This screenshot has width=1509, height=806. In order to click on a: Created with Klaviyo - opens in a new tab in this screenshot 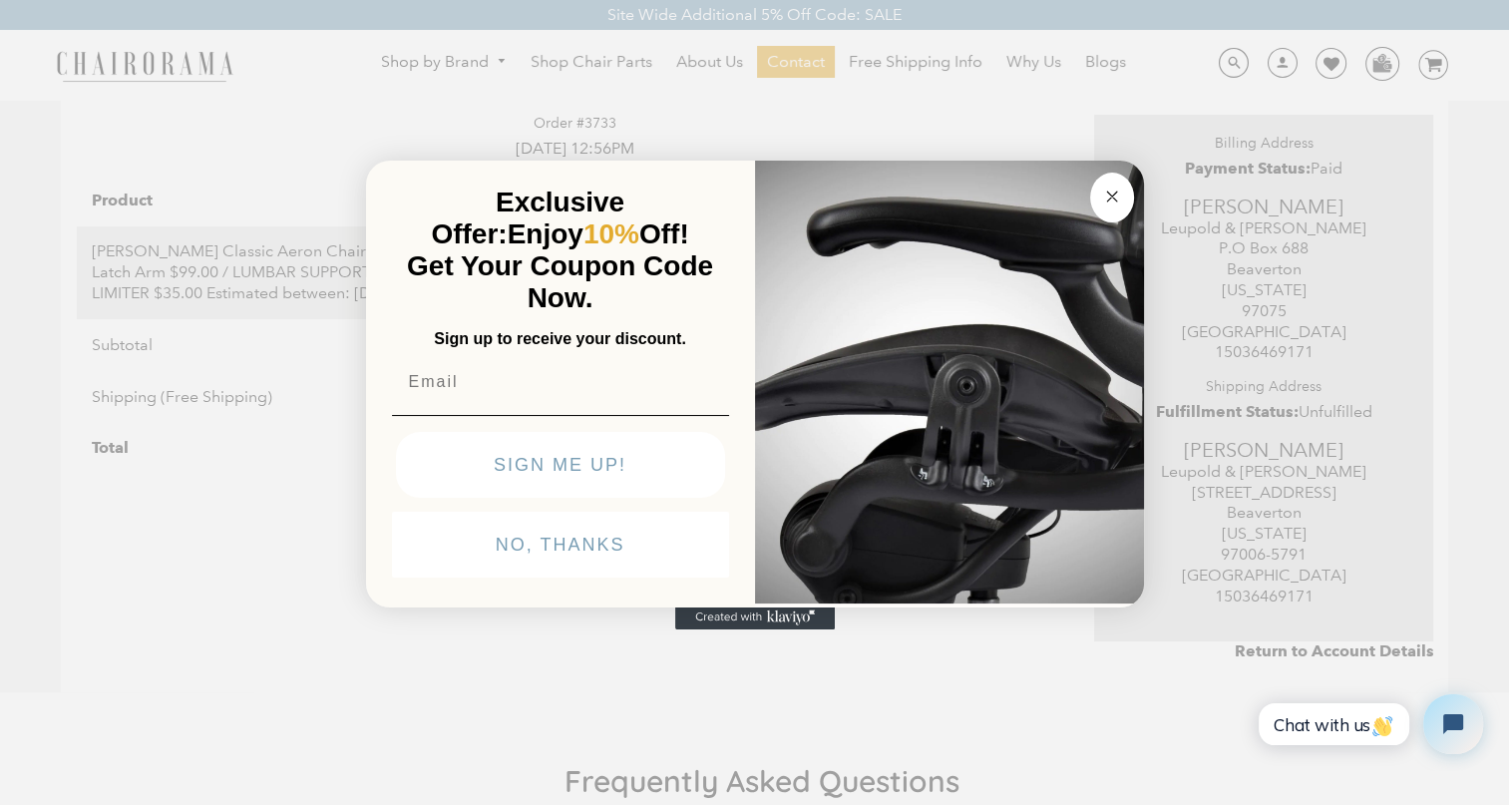, I will do `click(755, 617)`.